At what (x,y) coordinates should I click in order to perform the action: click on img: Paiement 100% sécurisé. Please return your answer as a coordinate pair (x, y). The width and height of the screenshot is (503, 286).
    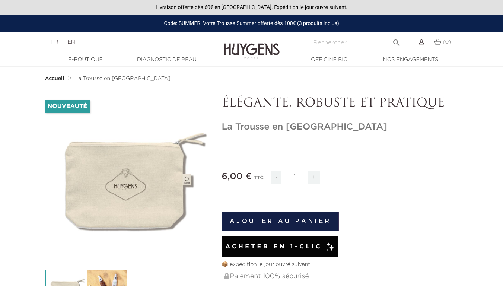
    Looking at the image, I should click on (227, 276).